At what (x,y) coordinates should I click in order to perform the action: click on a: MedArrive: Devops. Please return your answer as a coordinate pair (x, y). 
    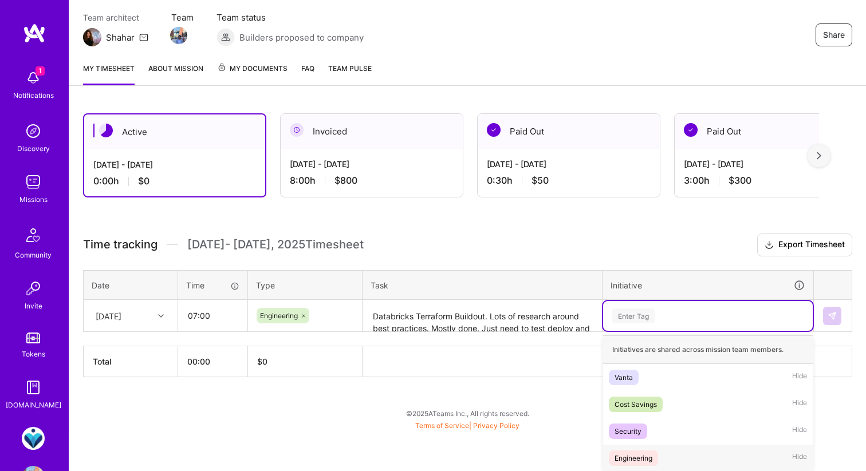
    Looking at the image, I should click on (33, 439).